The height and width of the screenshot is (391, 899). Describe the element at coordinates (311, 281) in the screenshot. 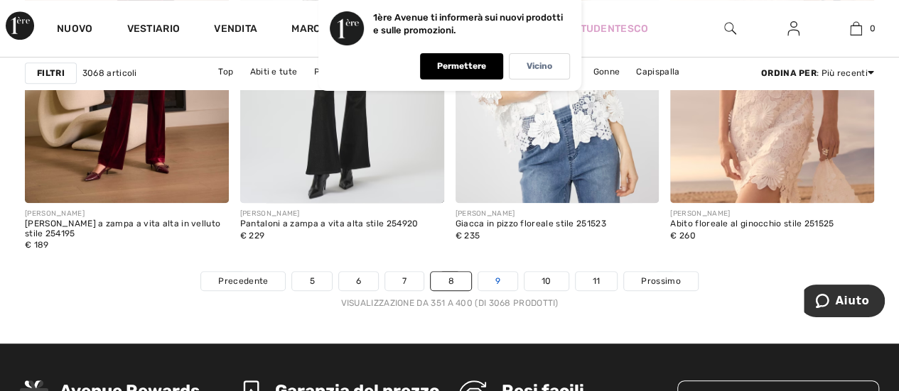

I see `a: 5` at that location.